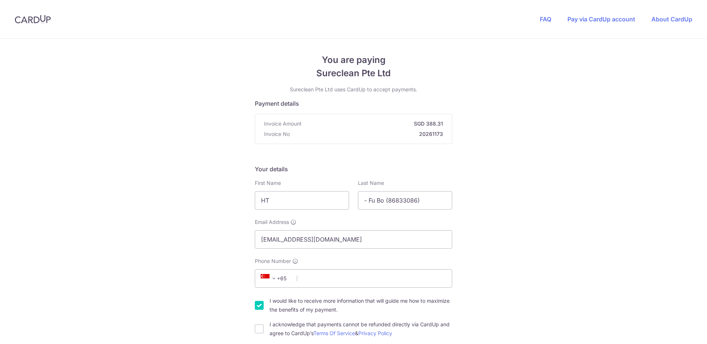 Image resolution: width=707 pixels, height=344 pixels. I want to click on p: Sureclean Pte Ltd uses CardUp to accept payments., so click(354, 89).